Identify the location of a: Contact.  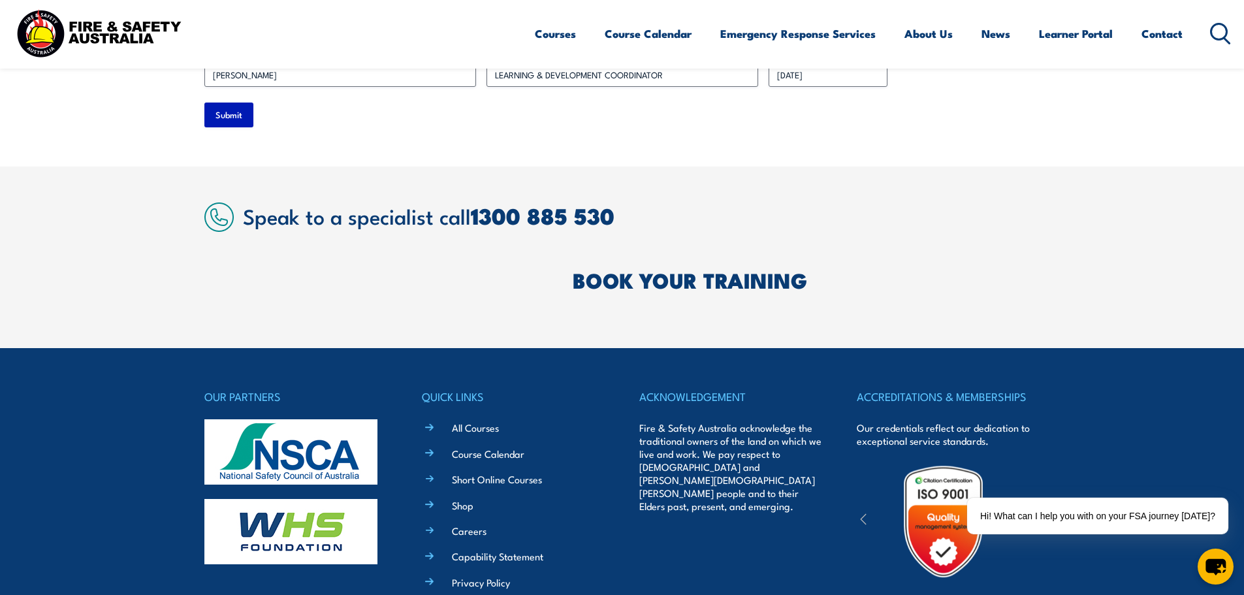
(1161, 33).